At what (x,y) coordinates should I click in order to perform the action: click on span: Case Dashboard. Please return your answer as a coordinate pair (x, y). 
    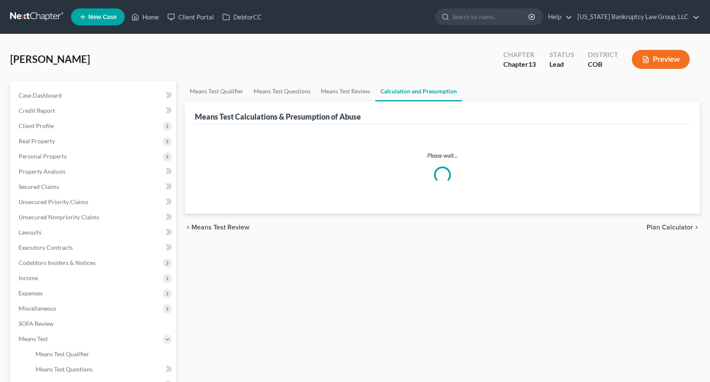
    Looking at the image, I should click on (40, 95).